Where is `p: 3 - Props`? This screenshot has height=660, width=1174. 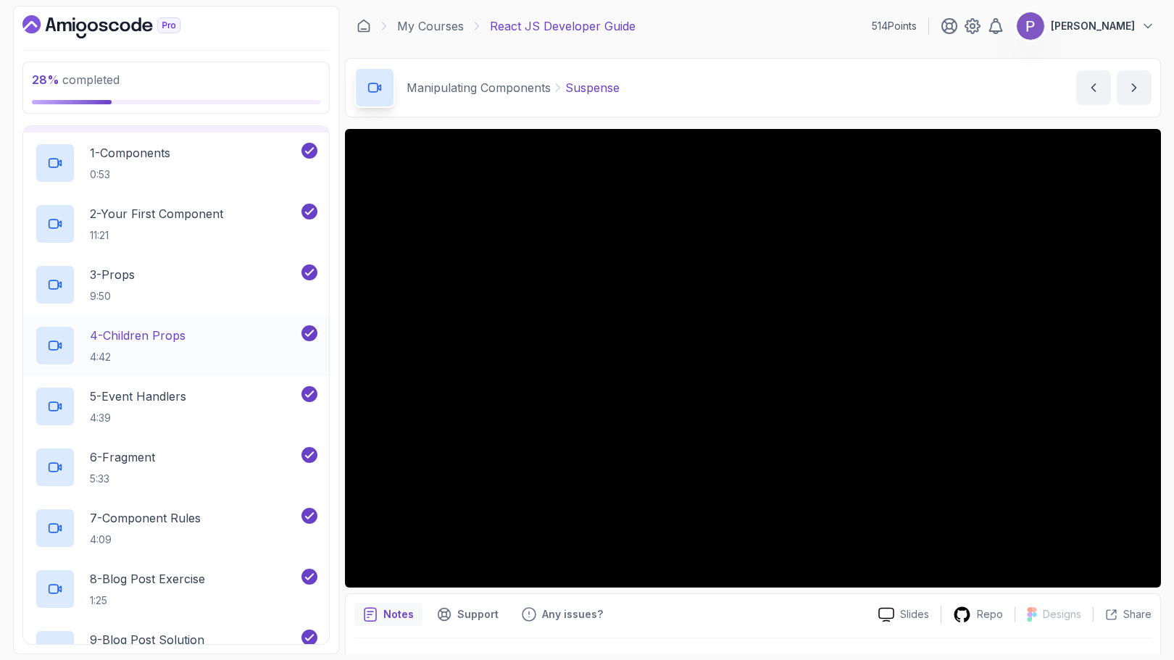 p: 3 - Props is located at coordinates (112, 275).